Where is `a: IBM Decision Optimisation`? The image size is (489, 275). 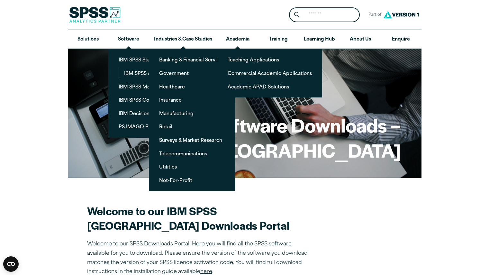
a: IBM Decision Optimisation is located at coordinates (172, 113).